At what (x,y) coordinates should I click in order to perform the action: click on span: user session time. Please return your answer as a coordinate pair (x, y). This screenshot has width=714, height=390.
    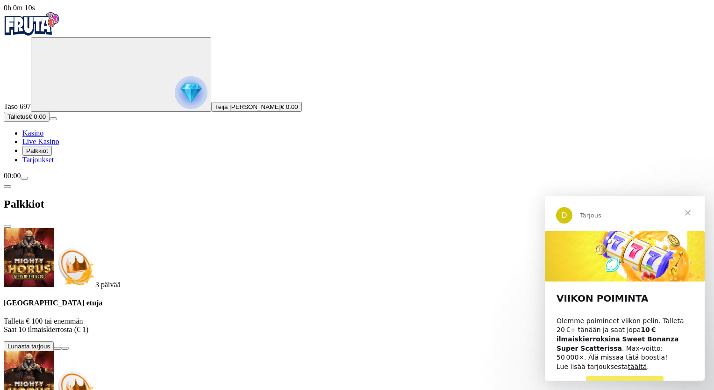
    Looking at the image, I should click on (19, 7).